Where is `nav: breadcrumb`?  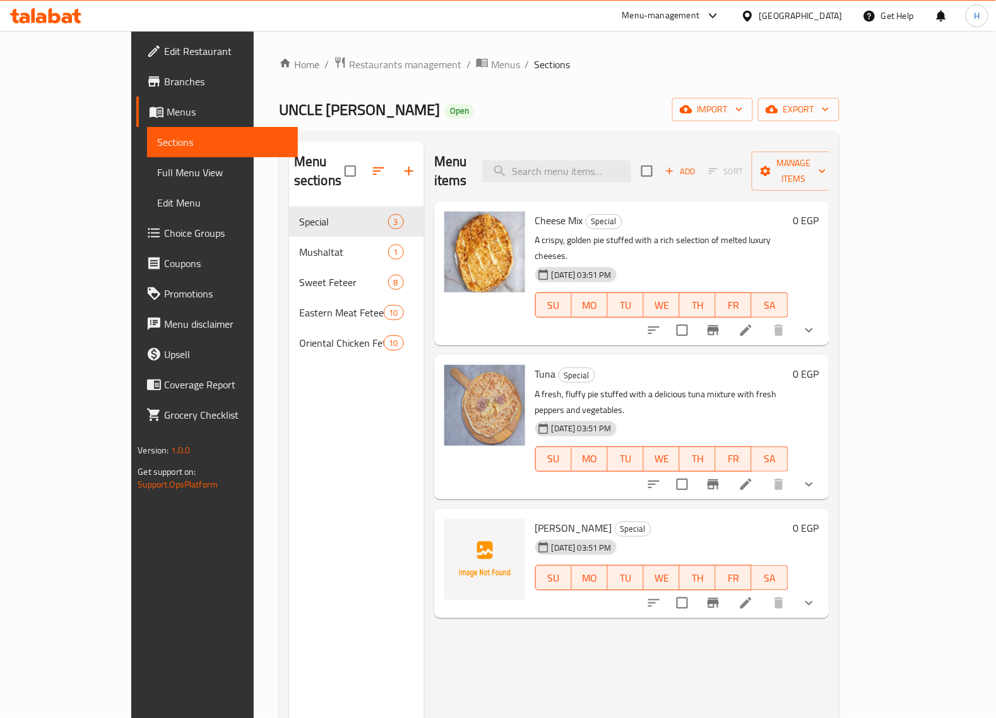
nav: breadcrumb is located at coordinates (559, 64).